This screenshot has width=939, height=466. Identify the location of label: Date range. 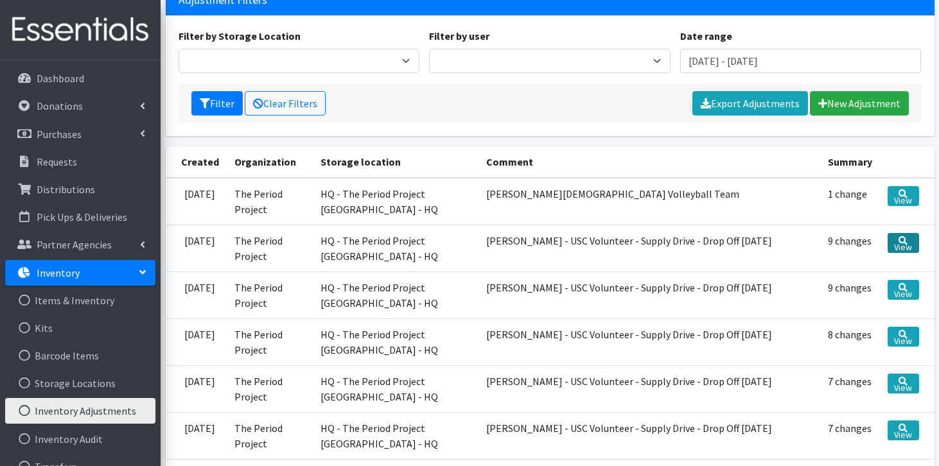
(706, 36).